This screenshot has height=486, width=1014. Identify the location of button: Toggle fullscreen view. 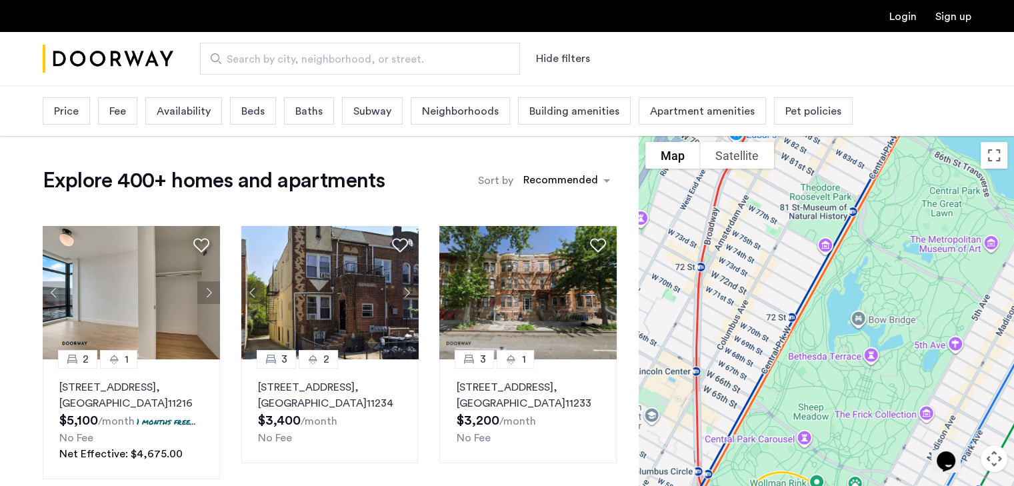
(994, 155).